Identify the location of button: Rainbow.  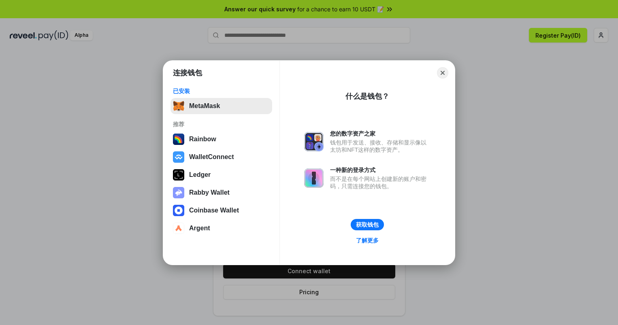
(221, 139).